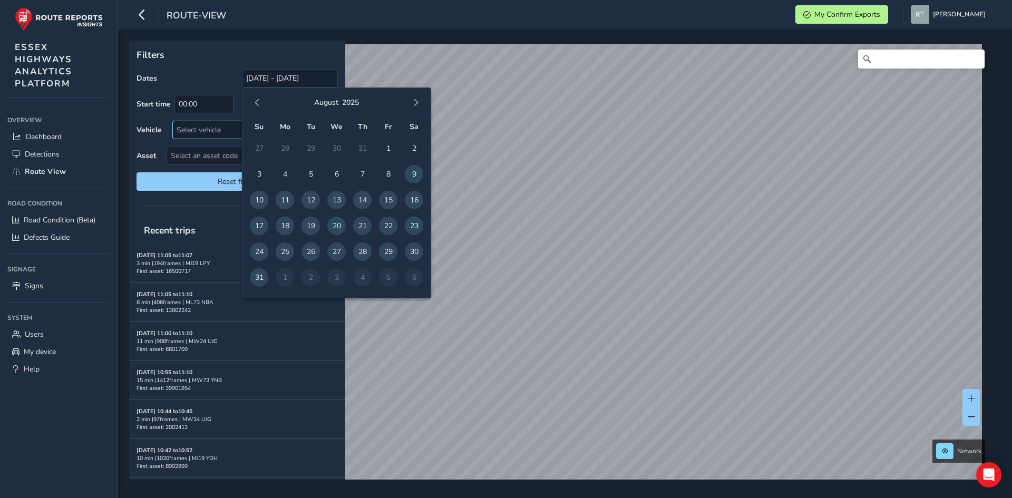 This screenshot has height=498, width=1012. What do you see at coordinates (311, 174) in the screenshot?
I see `span: 5` at bounding box center [311, 174].